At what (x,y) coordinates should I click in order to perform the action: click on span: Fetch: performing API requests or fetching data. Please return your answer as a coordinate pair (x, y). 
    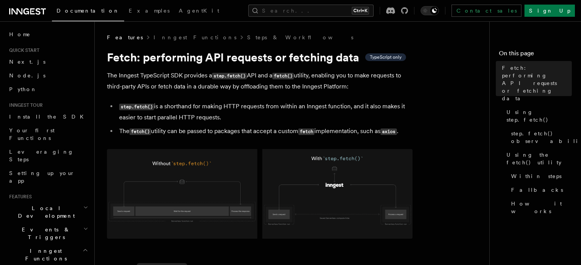
    Looking at the image, I should click on (536, 83).